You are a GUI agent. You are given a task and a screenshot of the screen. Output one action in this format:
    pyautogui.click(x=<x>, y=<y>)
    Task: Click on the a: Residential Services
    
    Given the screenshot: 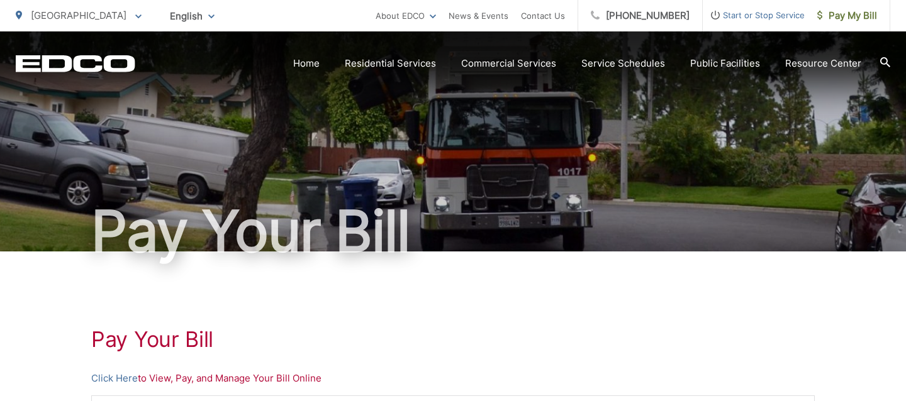 What is the action you would take?
    pyautogui.click(x=390, y=64)
    